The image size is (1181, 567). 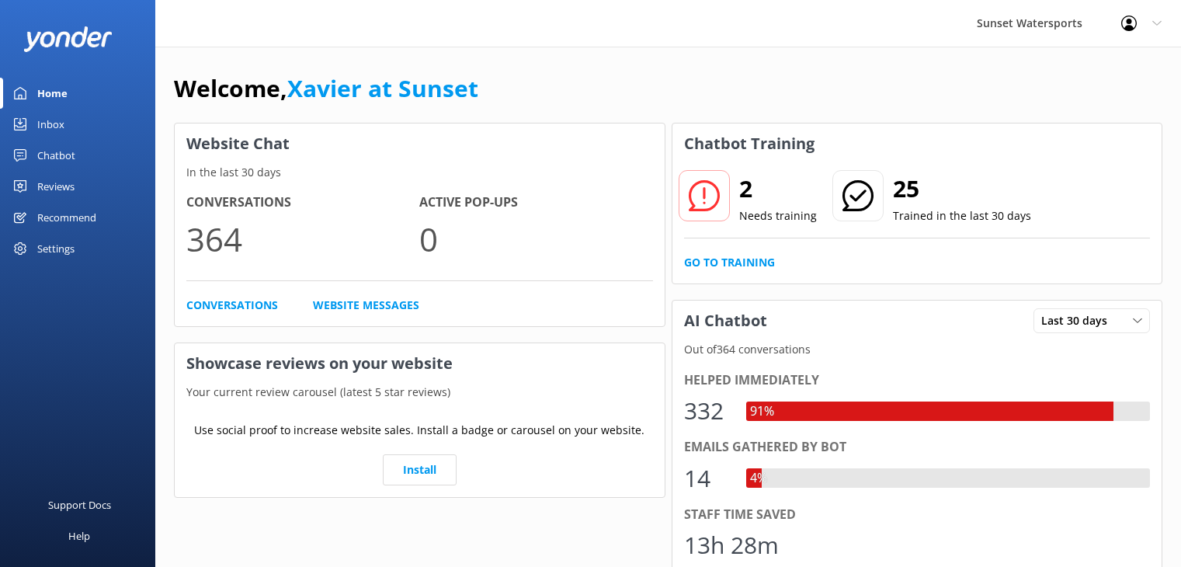 I want to click on div: Support Docs, so click(x=79, y=505).